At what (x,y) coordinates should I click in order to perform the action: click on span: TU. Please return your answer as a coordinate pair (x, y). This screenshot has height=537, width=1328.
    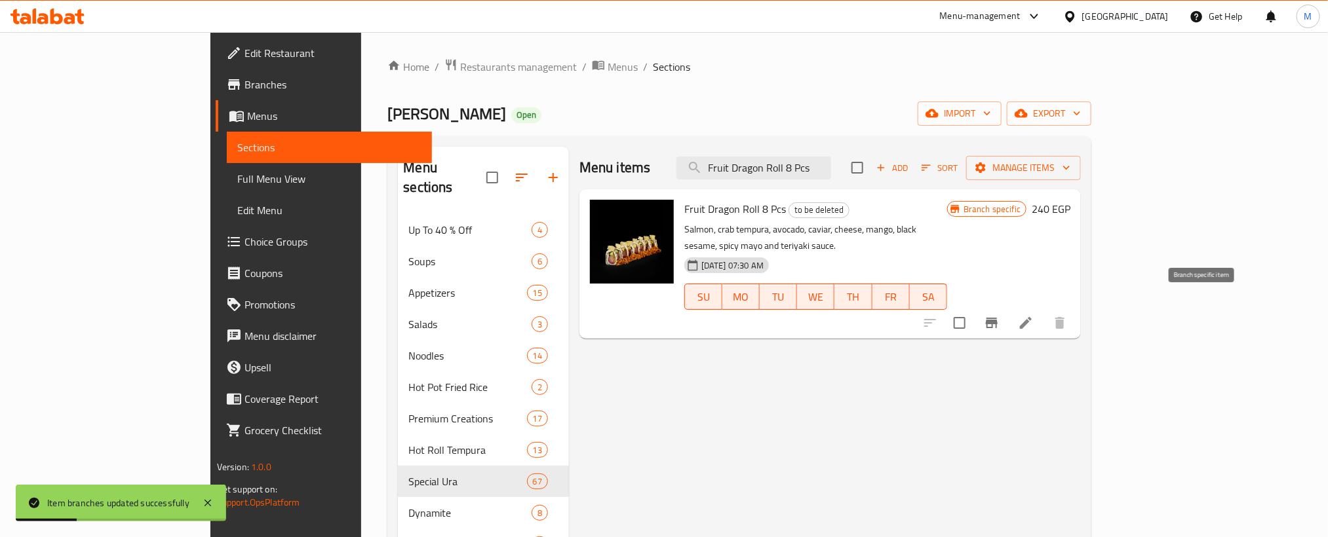
    Looking at the image, I should click on (778, 297).